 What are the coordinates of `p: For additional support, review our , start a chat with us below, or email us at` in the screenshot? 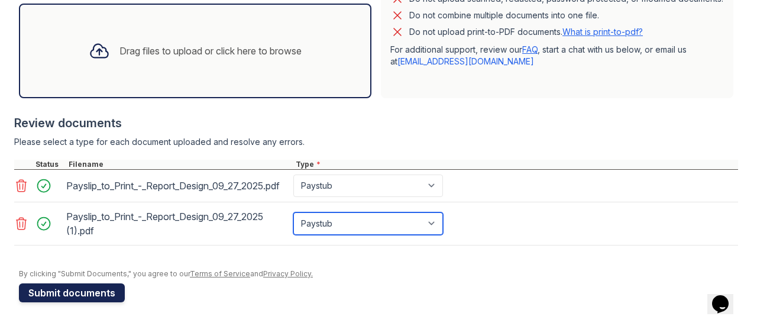 It's located at (557, 56).